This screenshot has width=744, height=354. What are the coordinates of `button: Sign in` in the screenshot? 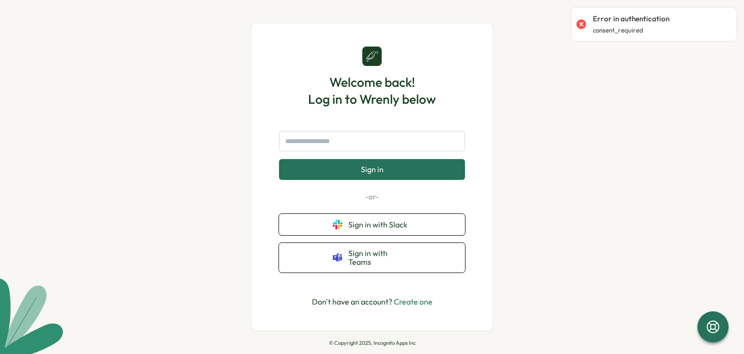 It's located at (372, 169).